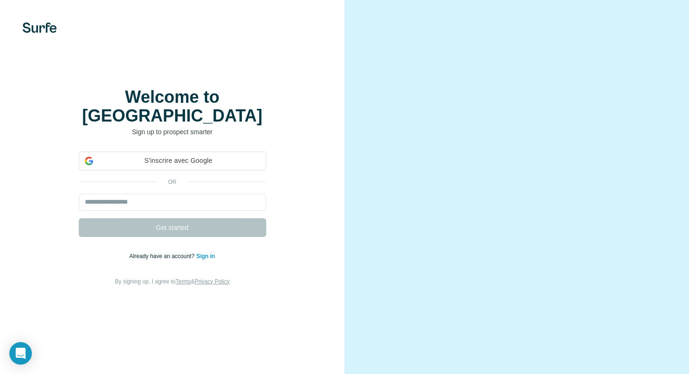 This screenshot has width=689, height=374. I want to click on a: Sign in, so click(206, 256).